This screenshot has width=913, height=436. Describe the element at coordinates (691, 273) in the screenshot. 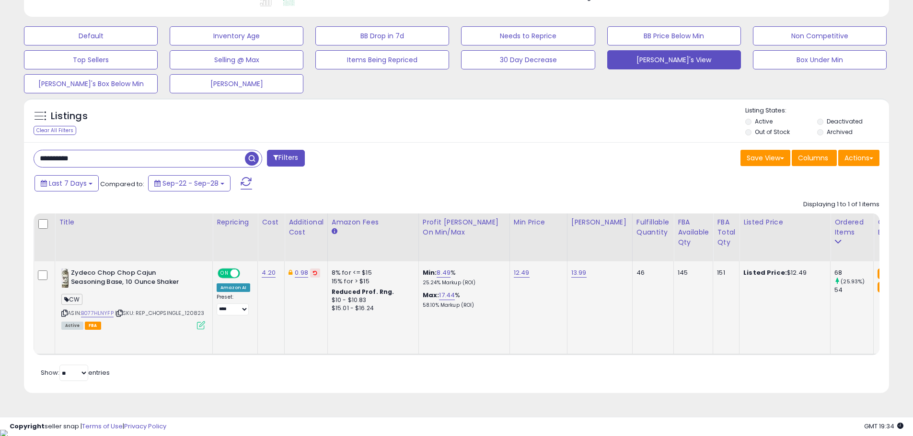

I see `div: 145` at that location.